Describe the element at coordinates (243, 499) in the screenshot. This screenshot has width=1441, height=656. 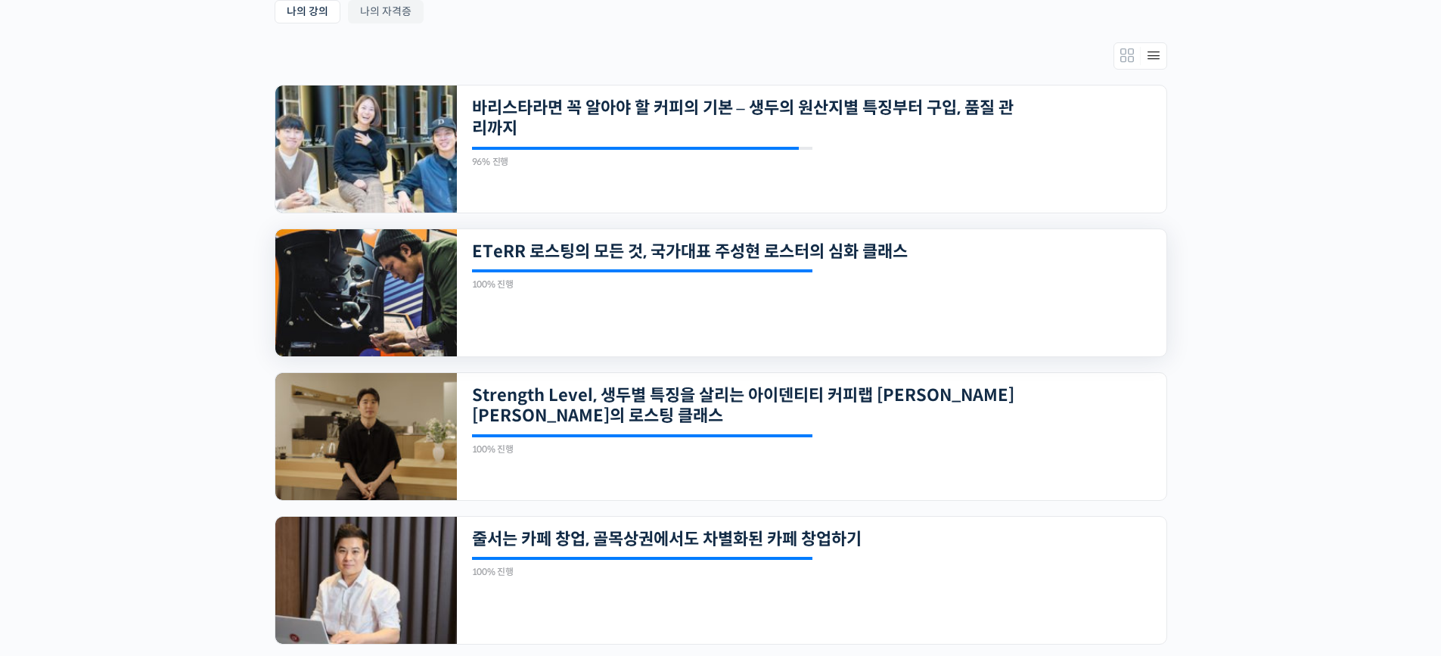
I see `a: 설정` at that location.